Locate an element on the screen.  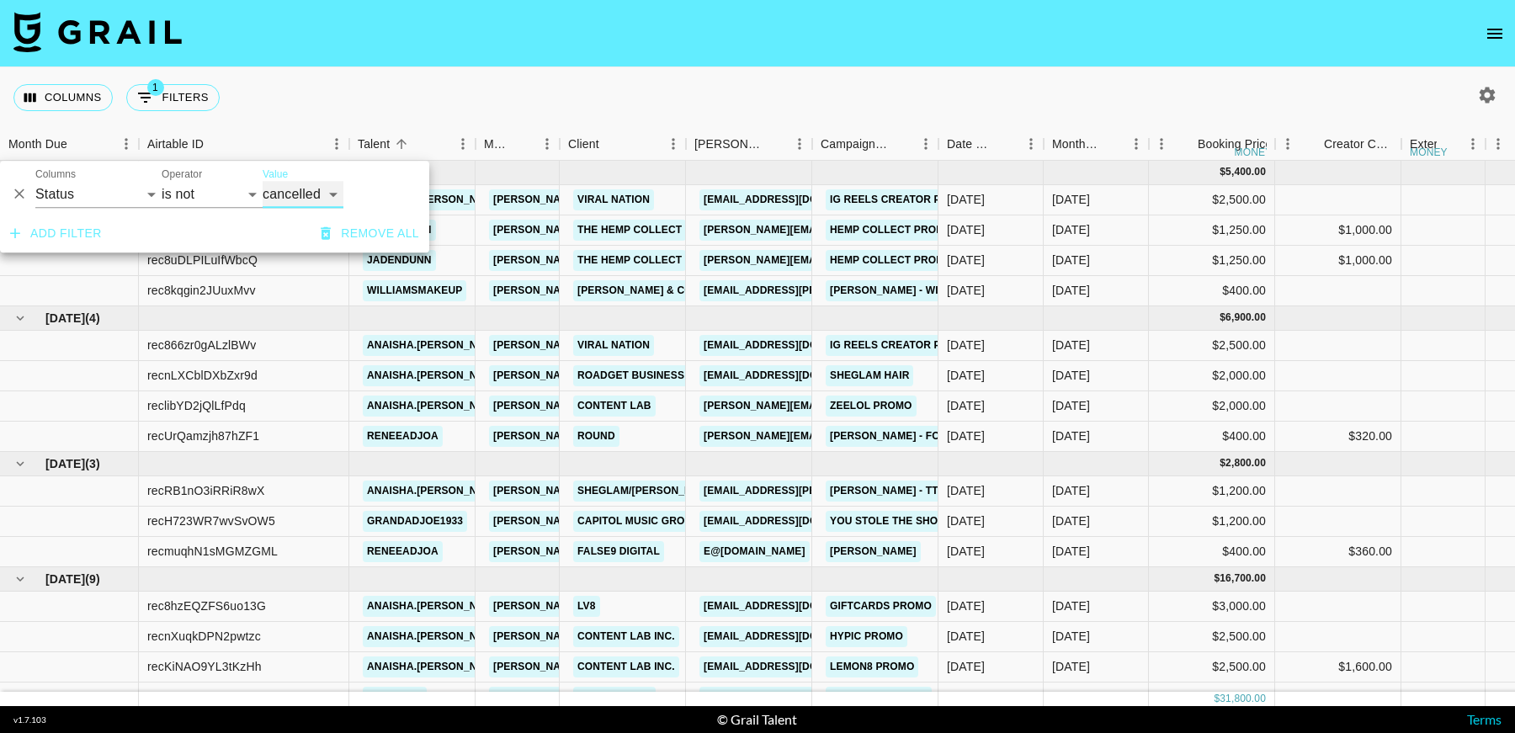
div: 16,700.00 is located at coordinates (1242, 578).